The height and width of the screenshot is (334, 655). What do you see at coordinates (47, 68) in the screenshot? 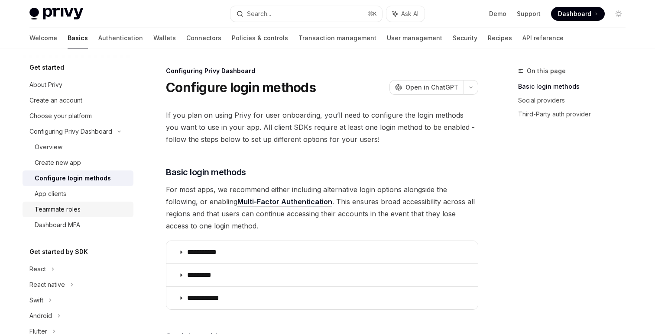
I see `h5: Get started` at bounding box center [47, 68].